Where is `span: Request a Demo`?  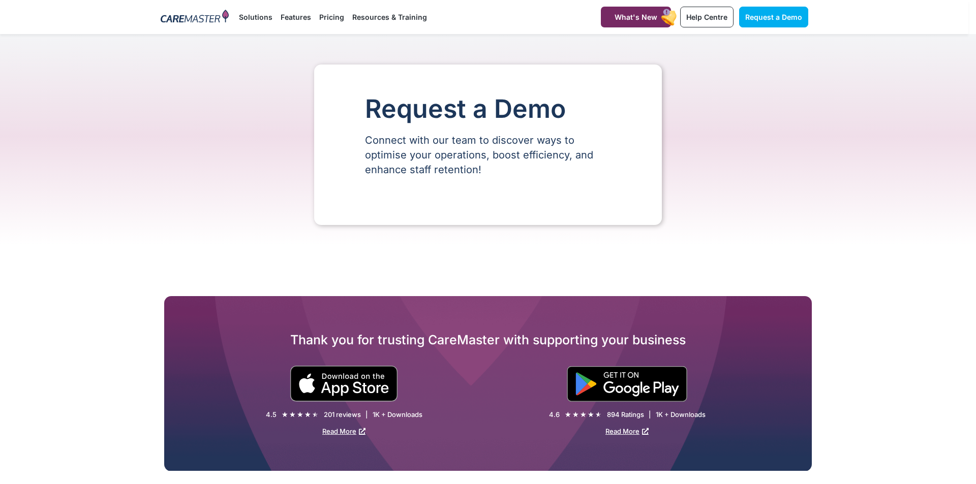
span: Request a Demo is located at coordinates (774, 17).